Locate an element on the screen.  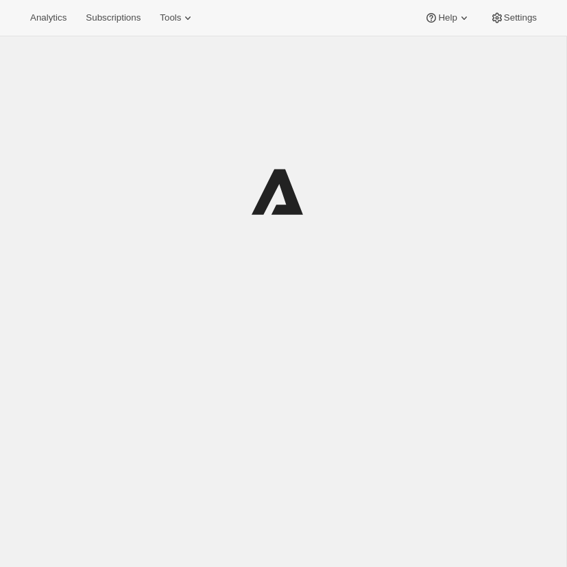
button: Help is located at coordinates (447, 18).